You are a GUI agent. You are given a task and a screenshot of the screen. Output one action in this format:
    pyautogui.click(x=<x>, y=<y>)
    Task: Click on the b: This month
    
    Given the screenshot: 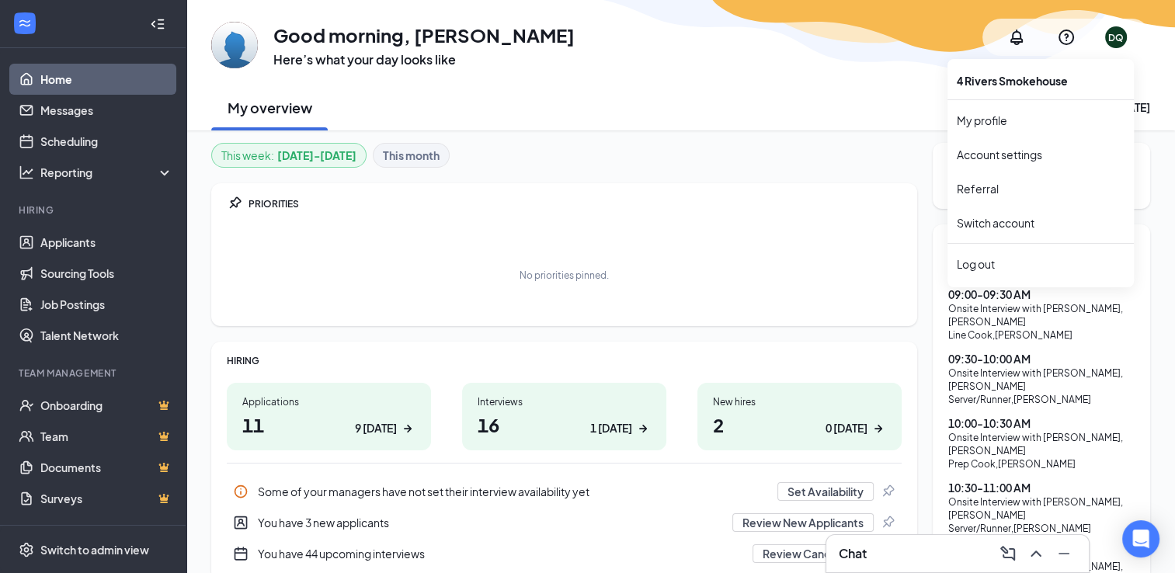 What is the action you would take?
    pyautogui.click(x=411, y=155)
    